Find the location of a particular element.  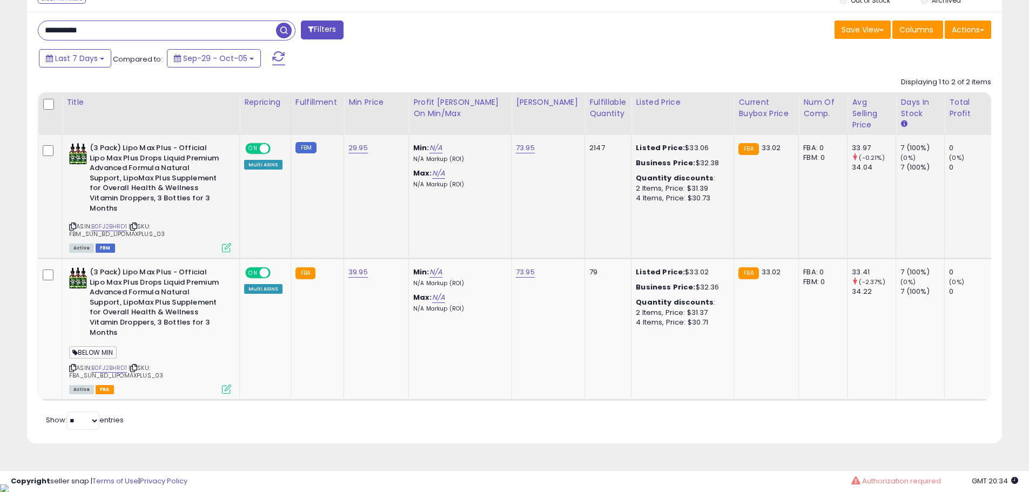

div: 34.04 is located at coordinates (874, 167).